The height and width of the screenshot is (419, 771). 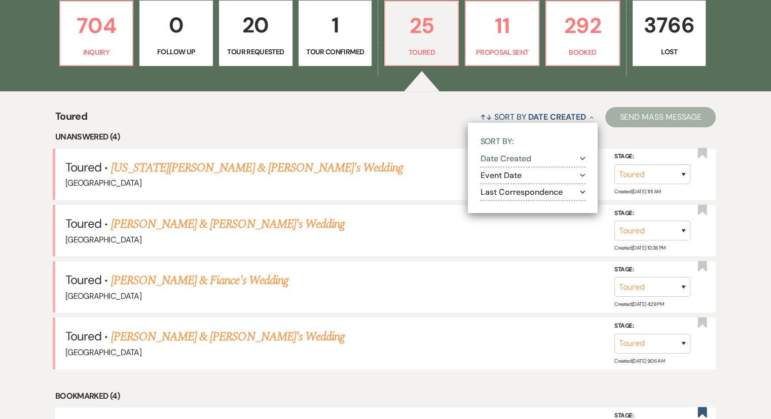 What do you see at coordinates (385, 396) in the screenshot?
I see `li: Bookmarked (4)` at bounding box center [385, 396].